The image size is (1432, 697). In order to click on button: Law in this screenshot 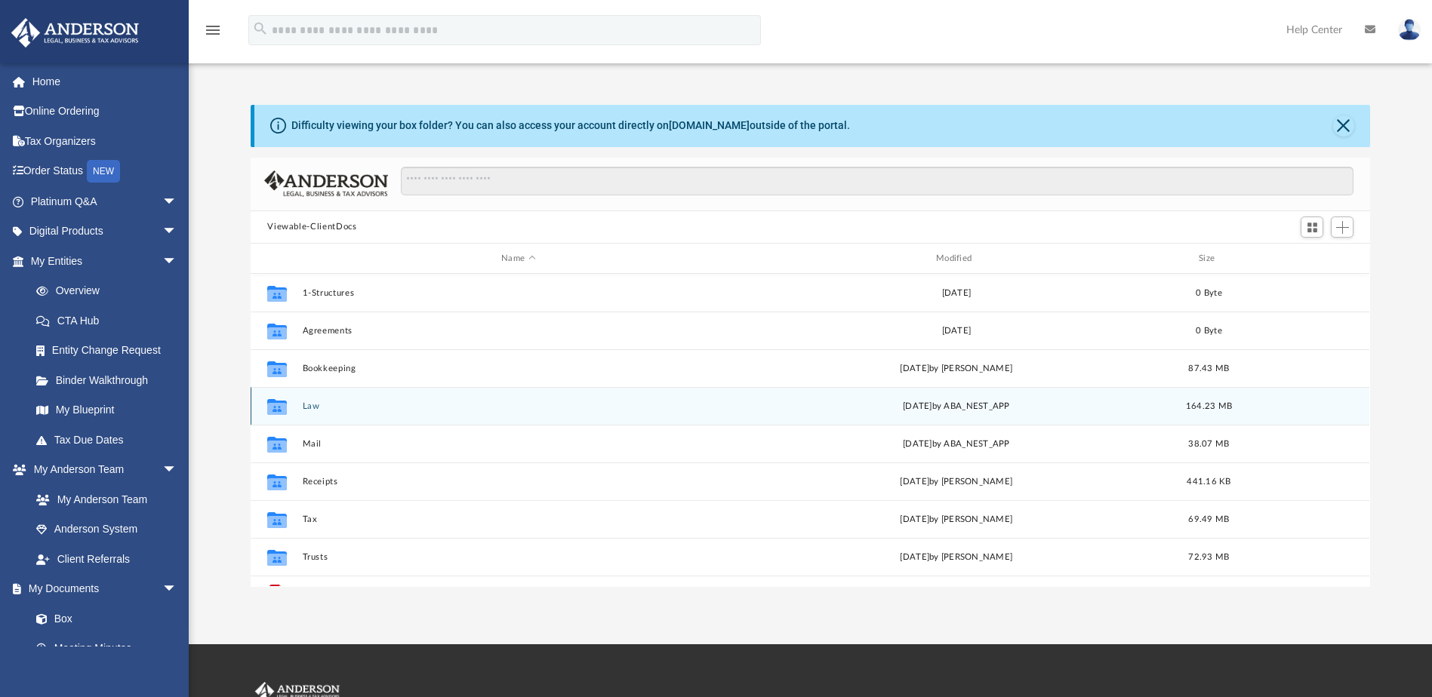, I will do `click(519, 406)`.